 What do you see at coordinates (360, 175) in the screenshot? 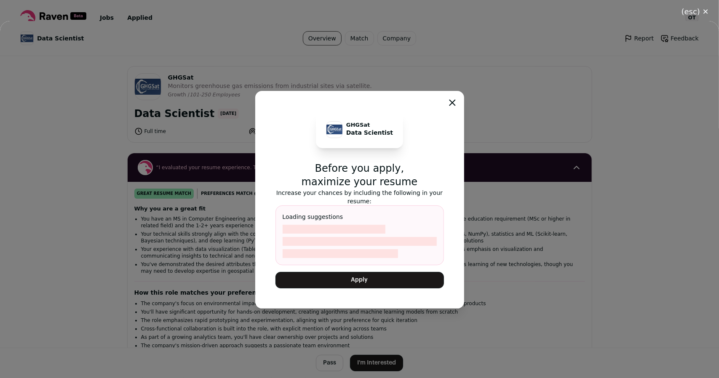
I see `p: Before you apply, maximize your resume` at bounding box center [360, 175].